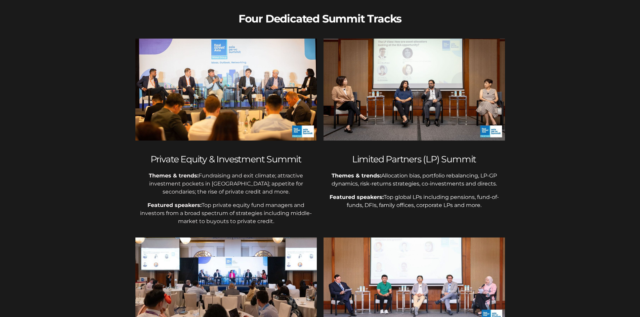 The image size is (640, 317). I want to click on p: Top private equity fund managers and investors from a broad spectrum of strategies including midd..., so click(226, 214).